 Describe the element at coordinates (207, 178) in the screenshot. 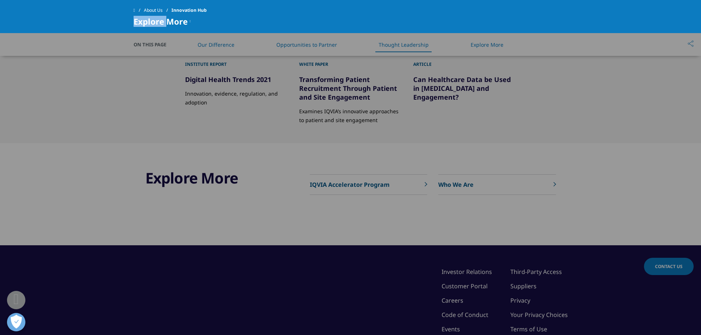

I see `h3: Explore More` at that location.